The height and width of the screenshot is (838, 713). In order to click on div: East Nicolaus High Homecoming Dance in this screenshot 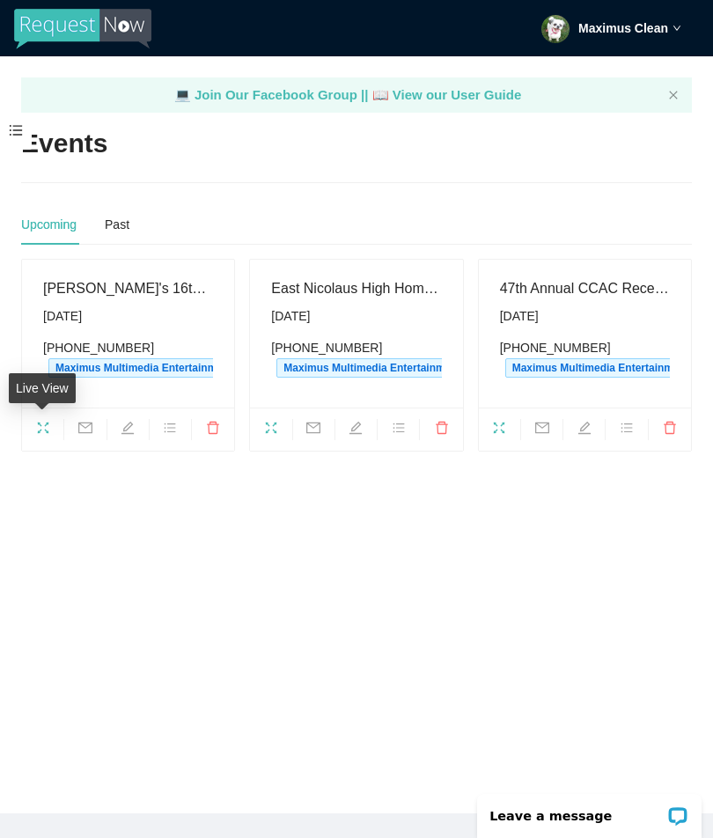, I will do `click(355, 288)`.